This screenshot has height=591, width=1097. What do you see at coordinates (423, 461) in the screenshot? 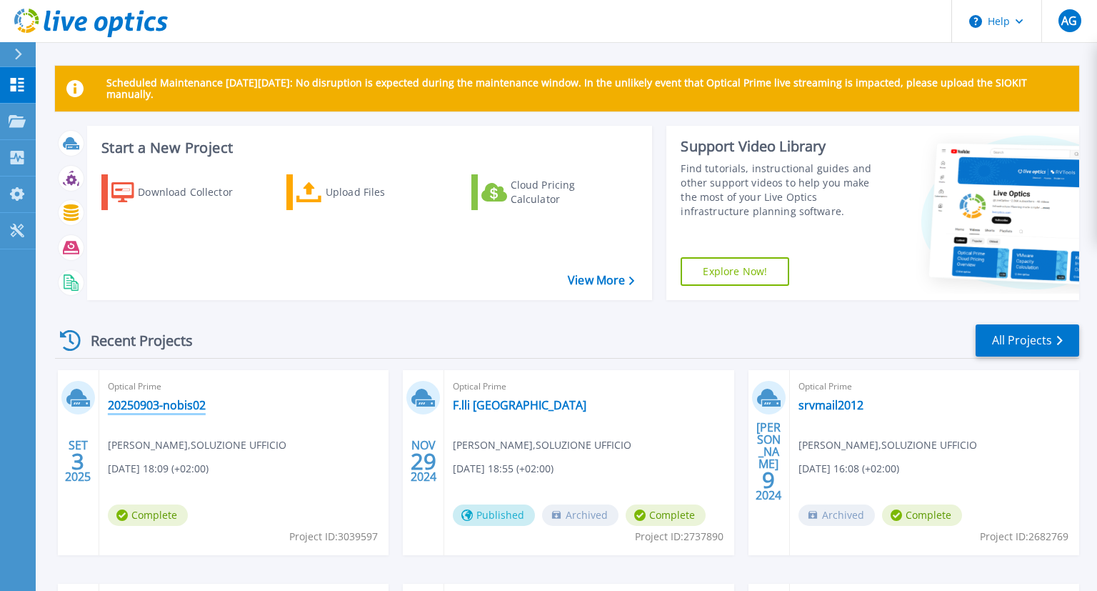
I see `div: NOV 2024` at bounding box center [423, 461].